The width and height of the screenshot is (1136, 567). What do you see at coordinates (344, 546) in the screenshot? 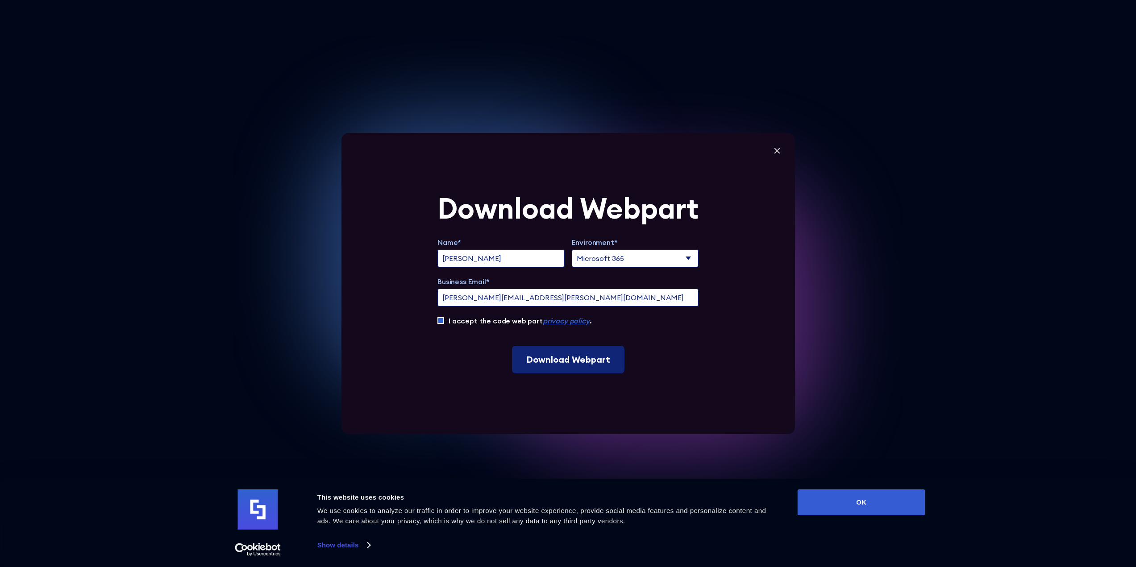
I see `a: Show details` at bounding box center [344, 546].